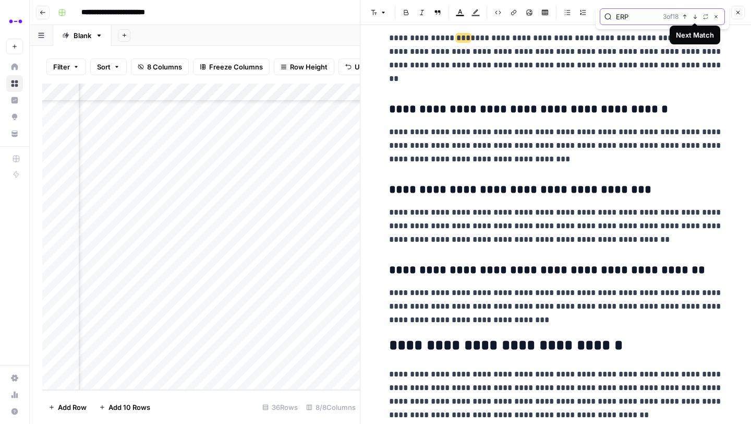  I want to click on span: Sort, so click(104, 67).